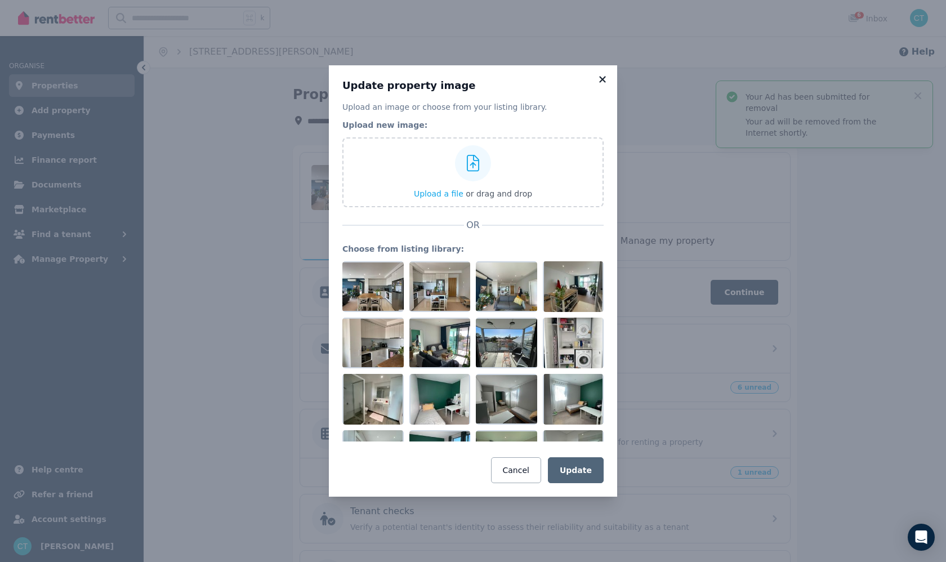 This screenshot has height=562, width=946. What do you see at coordinates (473, 107) in the screenshot?
I see `p: Upload an image or choose from your listing library.` at bounding box center [473, 107].